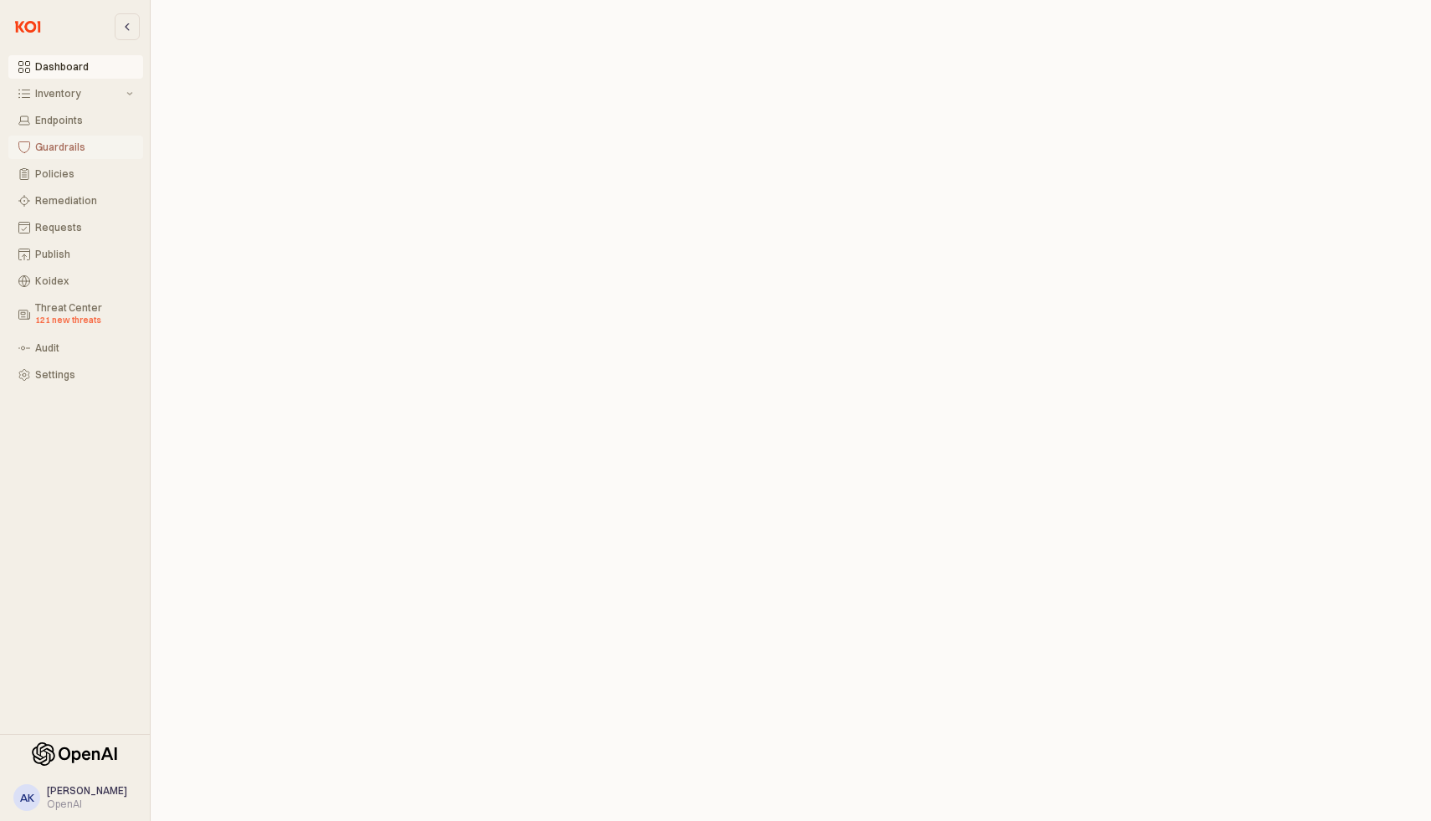 This screenshot has height=821, width=1431. I want to click on div: Publish, so click(84, 254).